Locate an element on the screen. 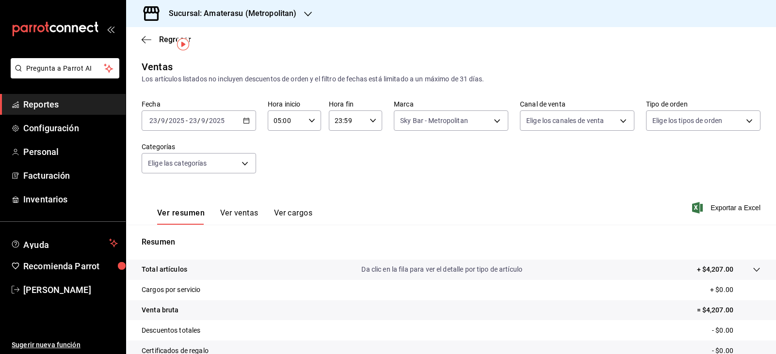  label: Categorías is located at coordinates (199, 147).